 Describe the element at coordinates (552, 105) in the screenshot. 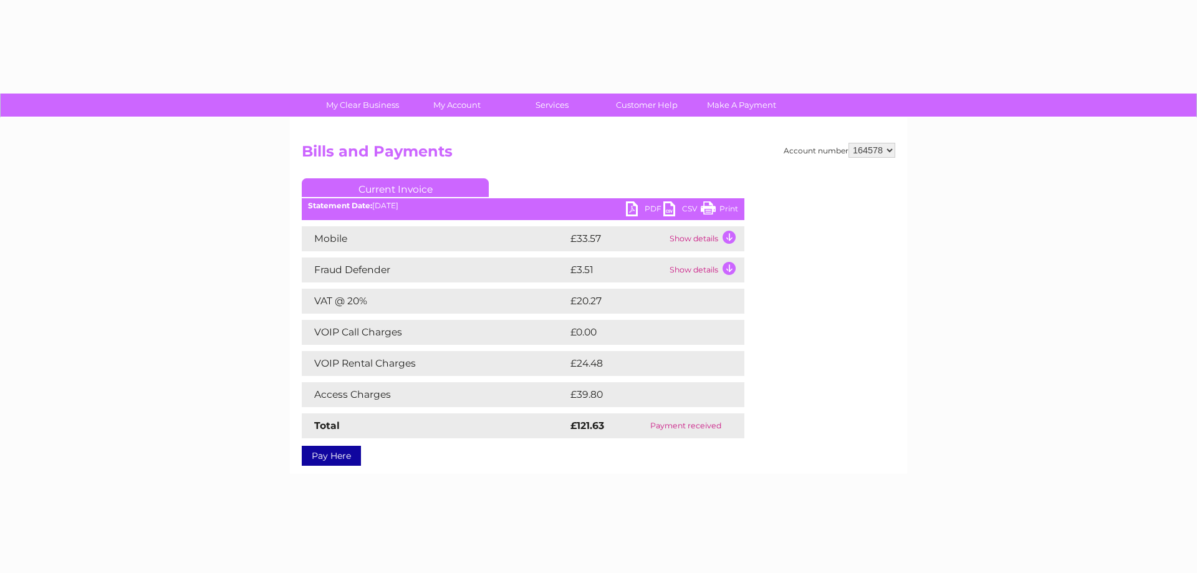

I see `a: Services` at that location.